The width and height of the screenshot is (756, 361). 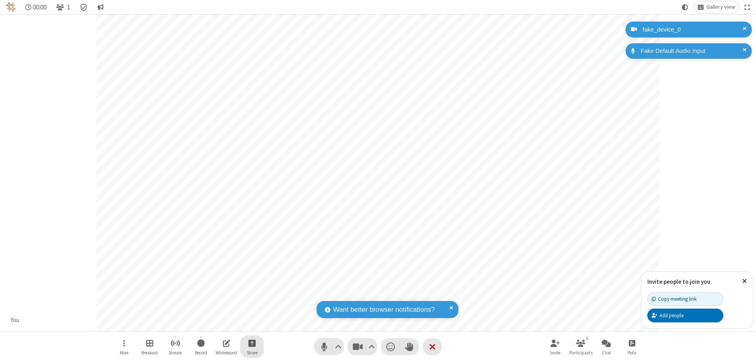 What do you see at coordinates (124, 352) in the screenshot?
I see `span: More` at bounding box center [124, 352].